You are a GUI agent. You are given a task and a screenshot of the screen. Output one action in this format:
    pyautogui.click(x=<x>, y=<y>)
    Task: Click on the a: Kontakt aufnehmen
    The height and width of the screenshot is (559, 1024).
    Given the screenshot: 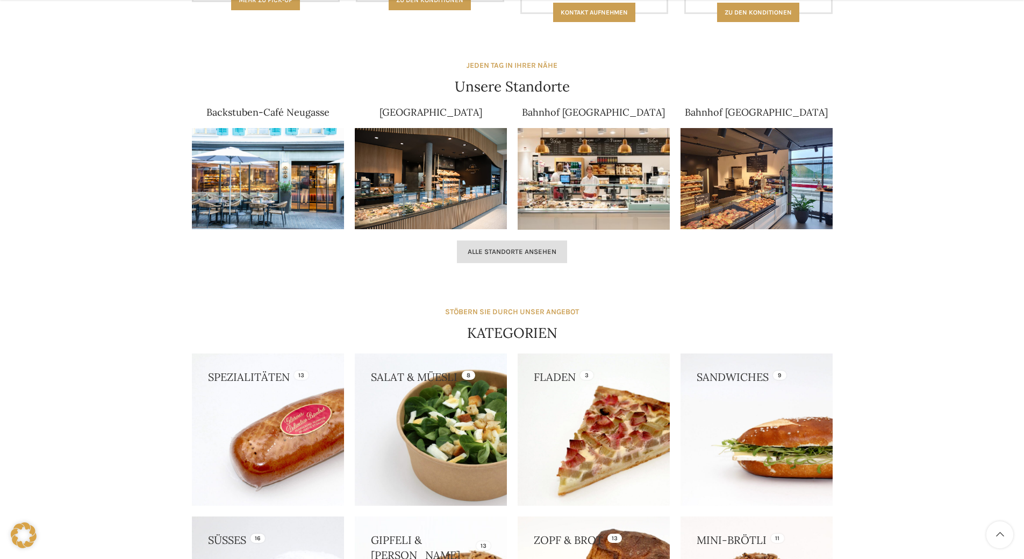 What is the action you would take?
    pyautogui.click(x=594, y=12)
    